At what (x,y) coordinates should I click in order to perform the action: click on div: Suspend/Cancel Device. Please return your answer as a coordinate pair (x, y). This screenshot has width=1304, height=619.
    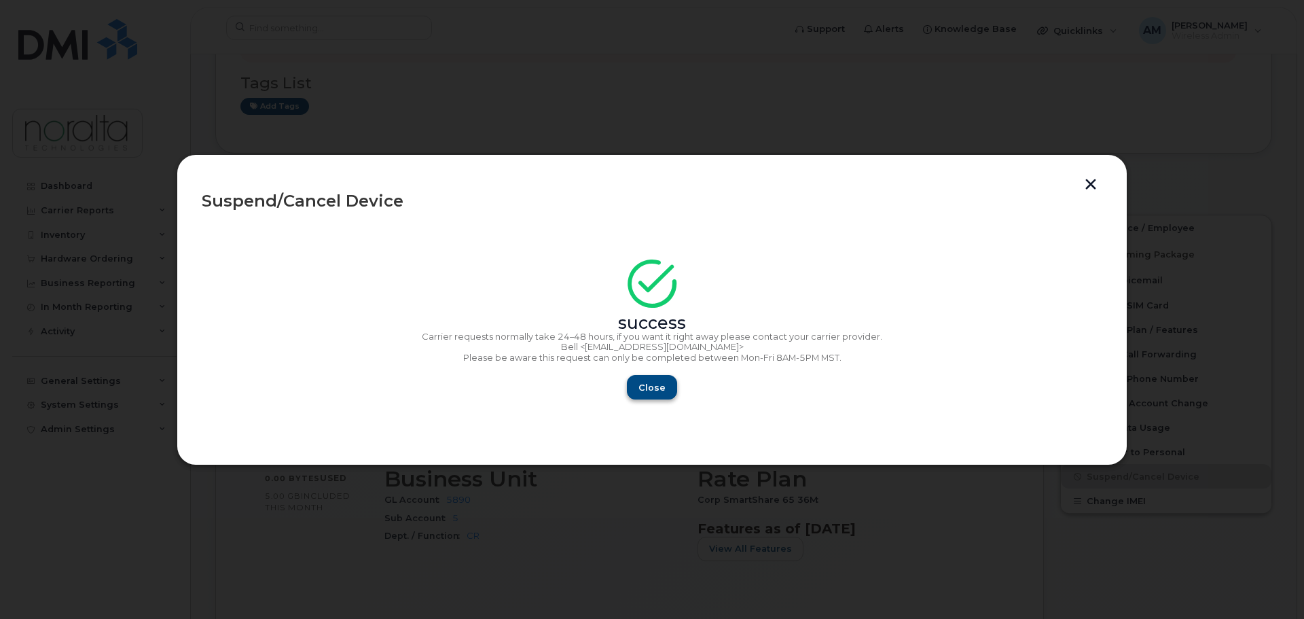
    Looking at the image, I should click on (652, 201).